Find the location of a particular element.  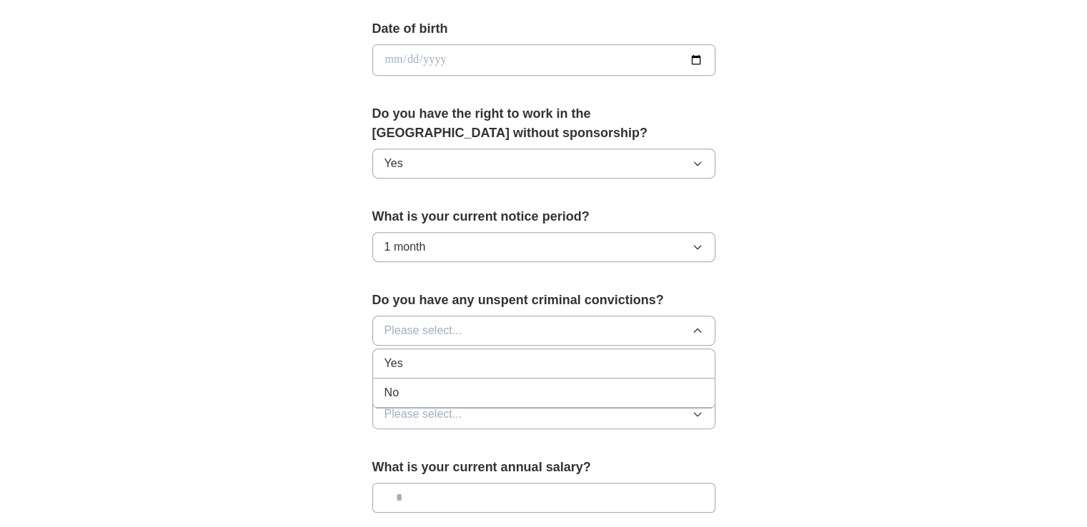

label: Date of birth is located at coordinates (544, 29).